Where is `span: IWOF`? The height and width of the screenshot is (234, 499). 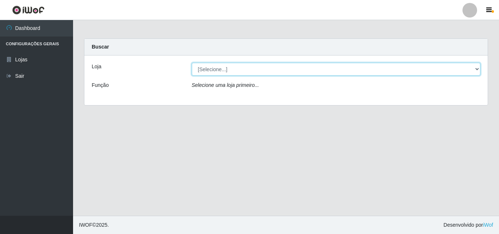 span: IWOF is located at coordinates (85, 225).